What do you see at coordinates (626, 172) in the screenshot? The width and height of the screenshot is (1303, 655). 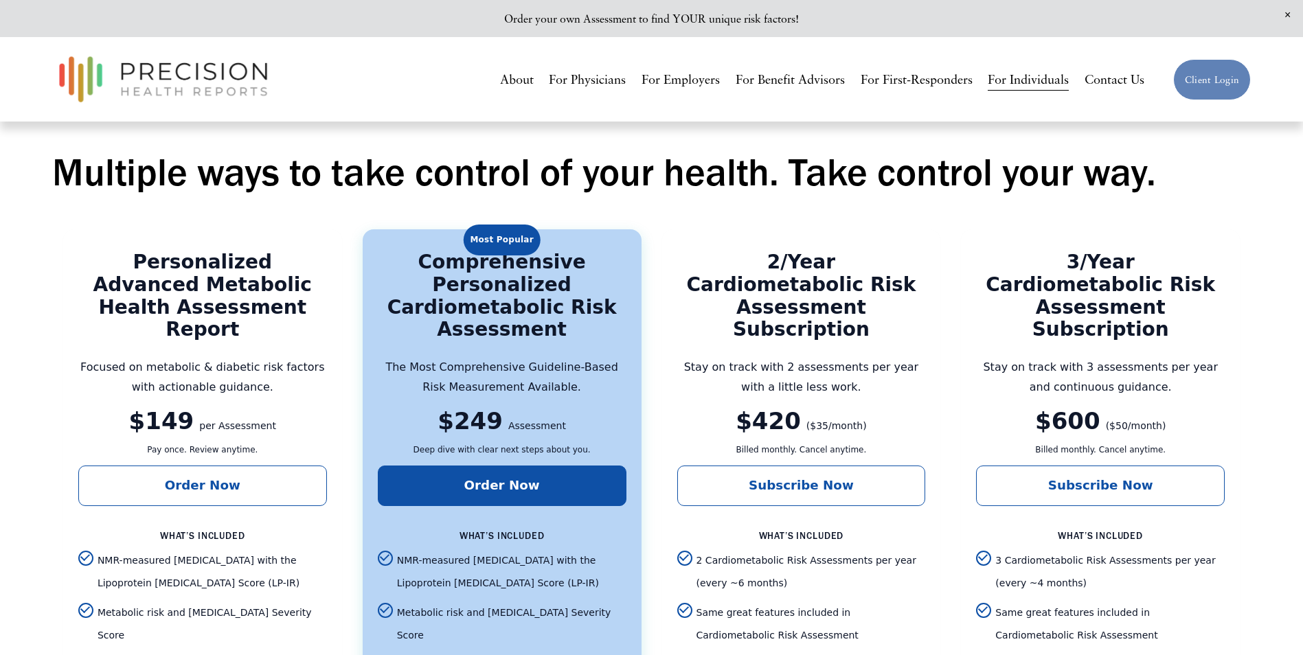 I see `h2: Multiple ways to take control of your health. Take control your way.` at bounding box center [626, 172].